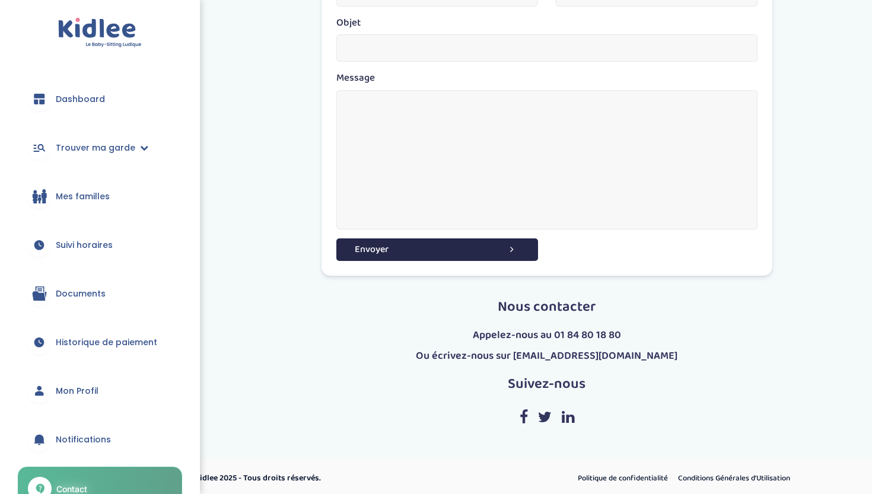 This screenshot has height=494, width=872. Describe the element at coordinates (355, 78) in the screenshot. I see `label: Message` at that location.